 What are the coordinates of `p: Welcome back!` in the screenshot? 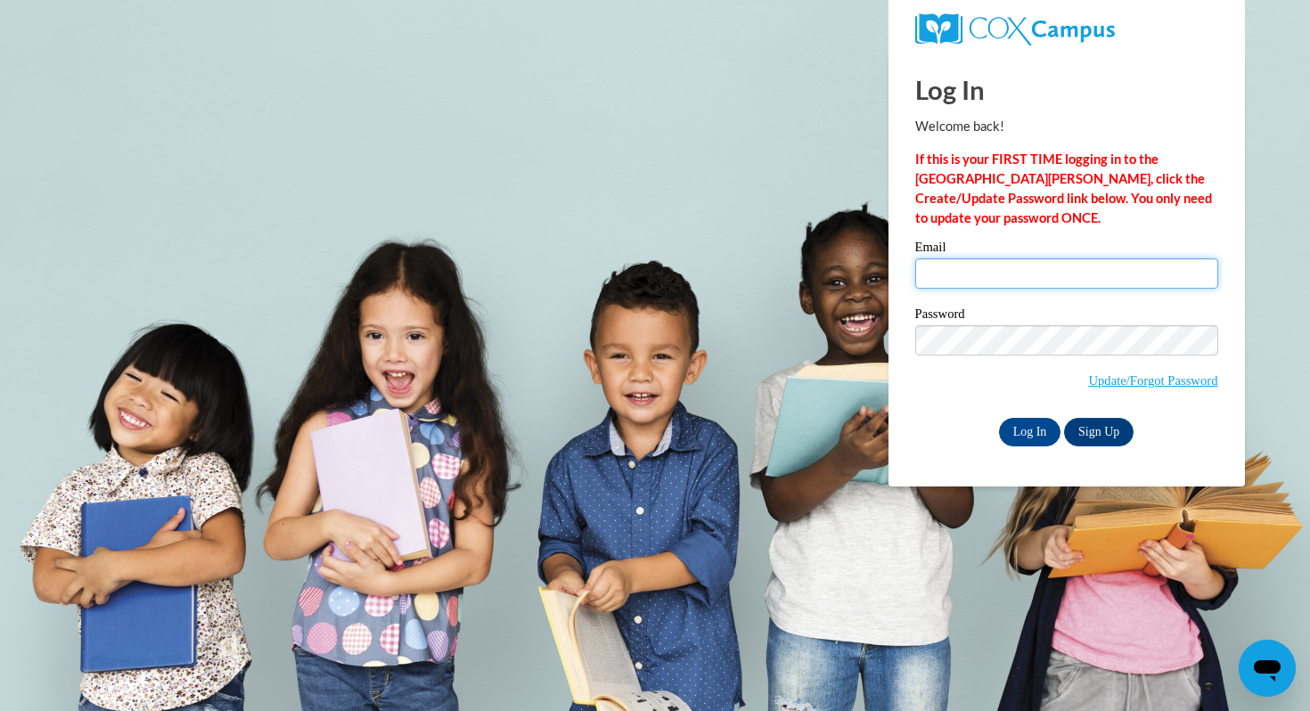 It's located at (1066, 127).